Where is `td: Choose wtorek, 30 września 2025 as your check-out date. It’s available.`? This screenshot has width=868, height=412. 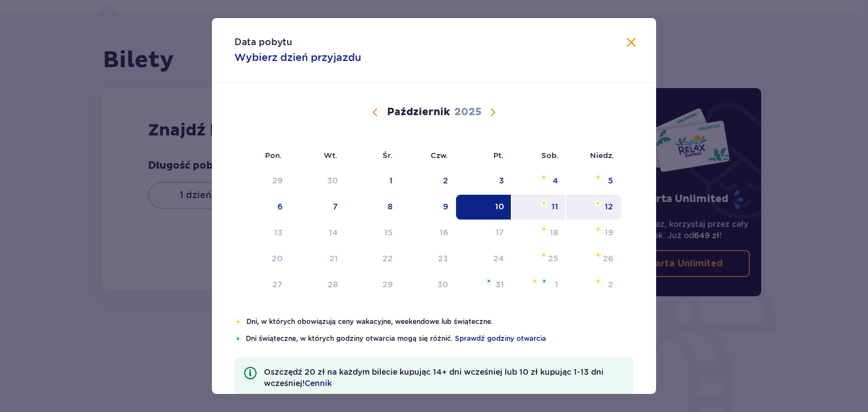 td: Choose wtorek, 30 września 2025 as your check-out date. It’s available. is located at coordinates (318, 181).